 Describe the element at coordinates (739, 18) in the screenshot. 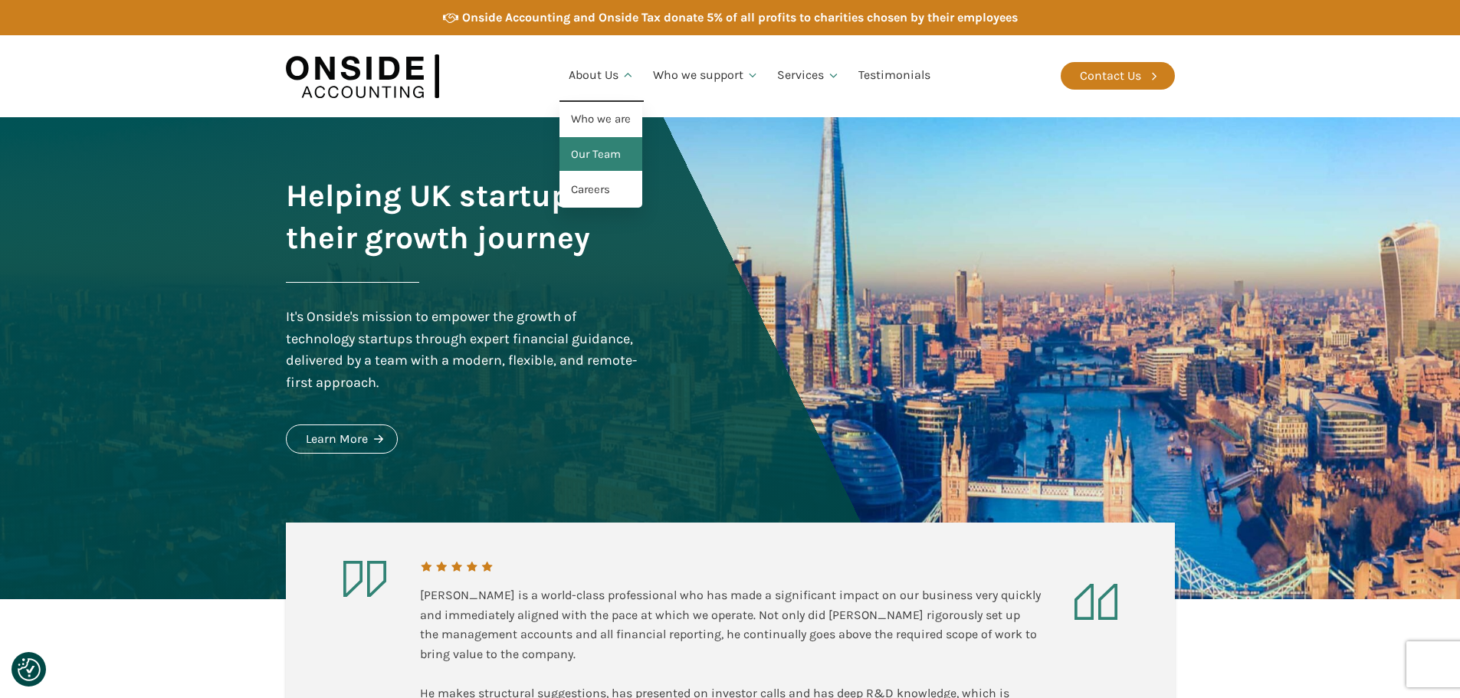

I see `div: Onside Accounting and Onside Tax donate 5% of all profits to charities chosen by their employees` at that location.